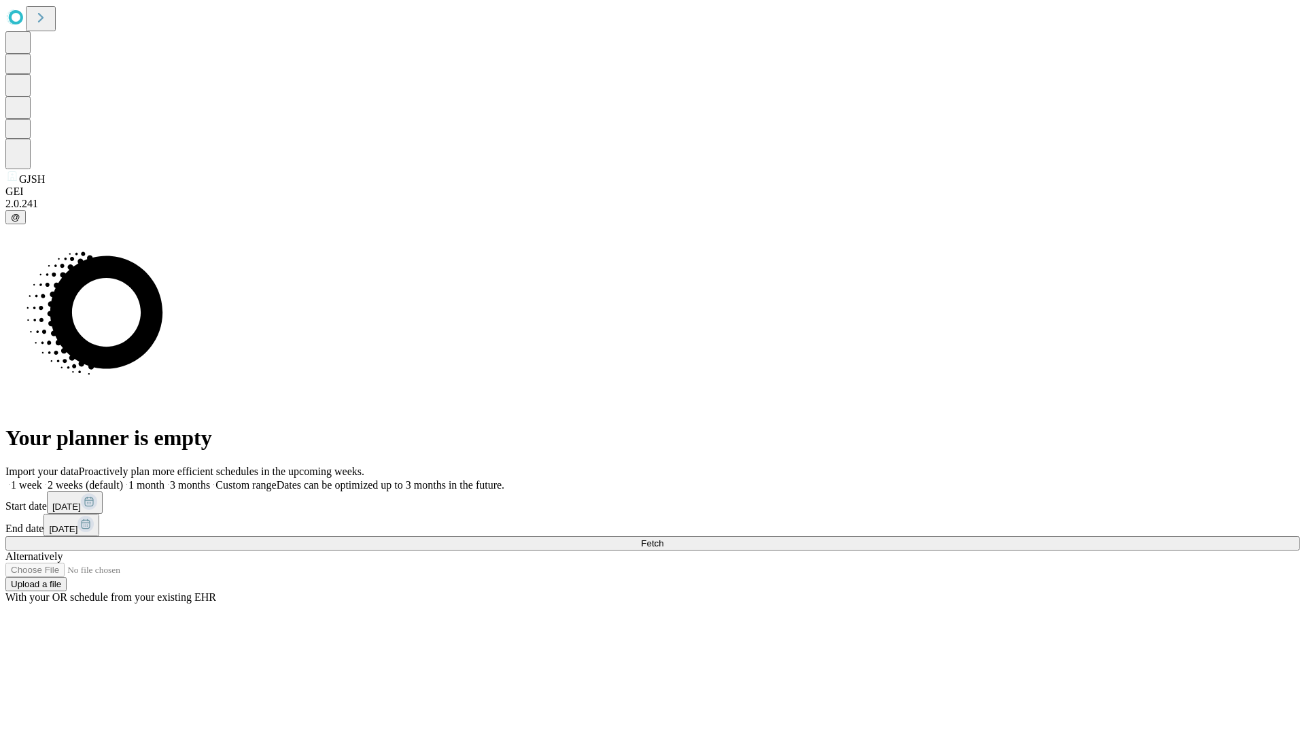 The image size is (1305, 734). Describe the element at coordinates (390, 484) in the screenshot. I see `span: Dates can be optimized up to 3 months in the future.` at that location.